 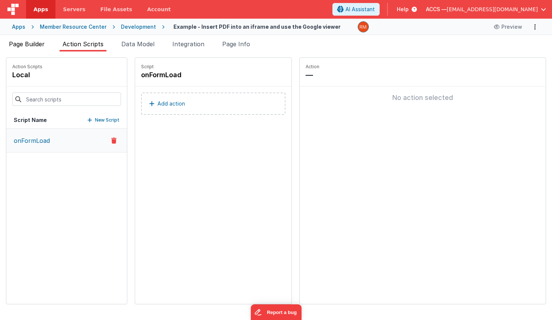 I want to click on p: Action Scripts, so click(x=27, y=67).